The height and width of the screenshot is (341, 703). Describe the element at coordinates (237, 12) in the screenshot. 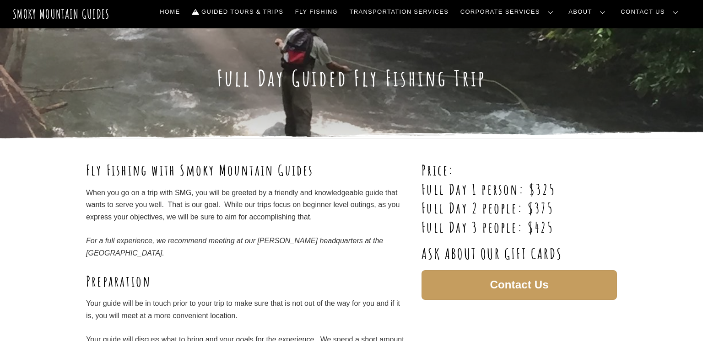

I see `a: Guided Tours & Trips` at that location.